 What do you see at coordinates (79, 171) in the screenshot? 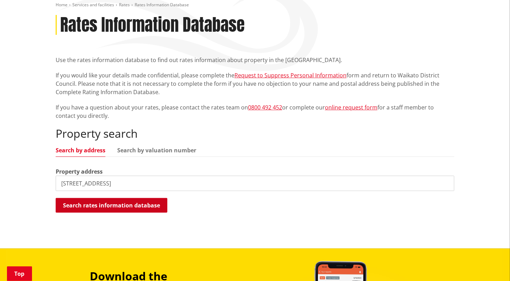
I see `label: Property address` at bounding box center [79, 171].